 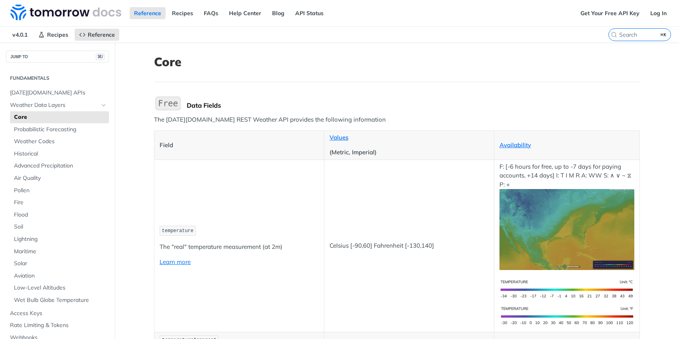 What do you see at coordinates (239, 145) in the screenshot?
I see `p: Field` at bounding box center [239, 145].